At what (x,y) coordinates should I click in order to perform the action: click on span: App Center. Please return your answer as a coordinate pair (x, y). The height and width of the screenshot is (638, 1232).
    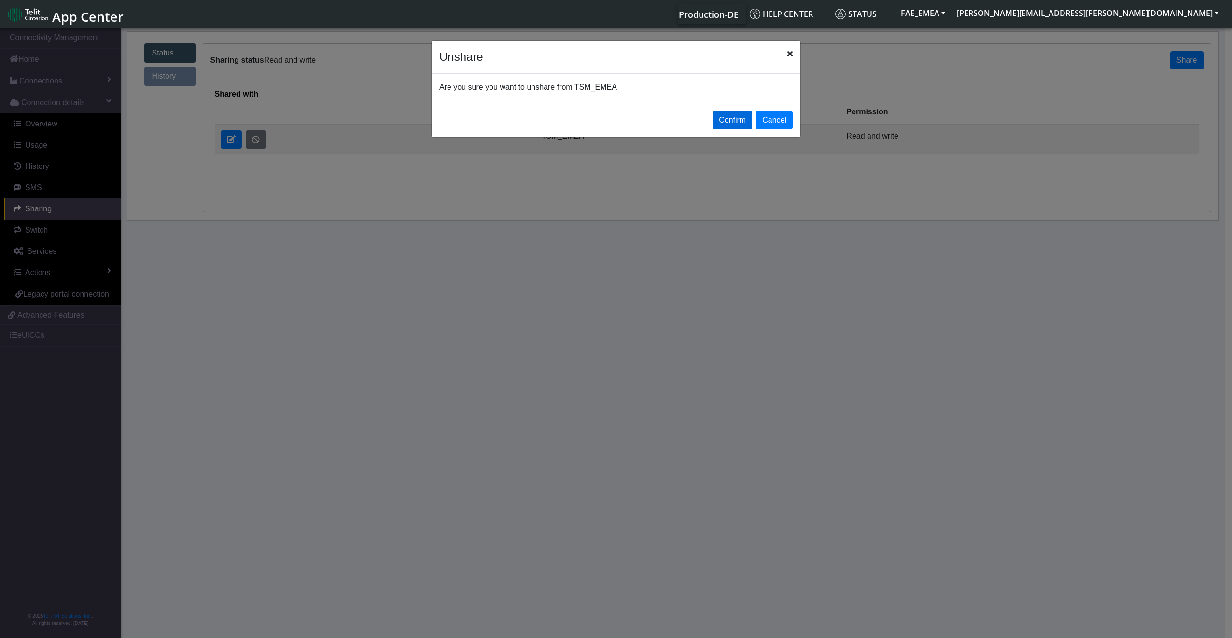
    Looking at the image, I should click on (88, 16).